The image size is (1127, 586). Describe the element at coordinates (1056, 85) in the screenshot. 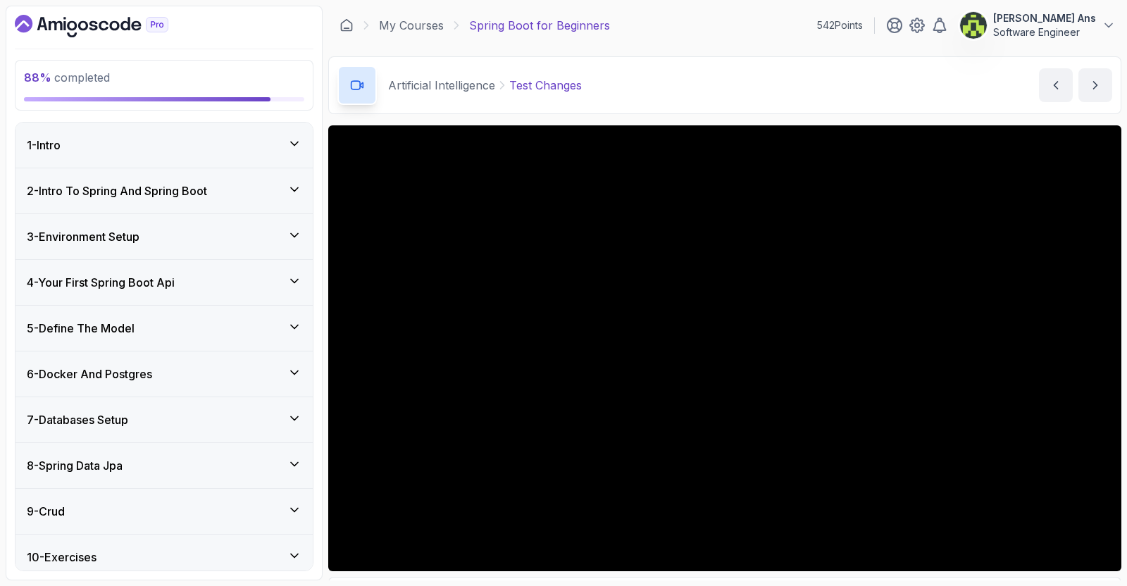

I see `button: previous content` at that location.